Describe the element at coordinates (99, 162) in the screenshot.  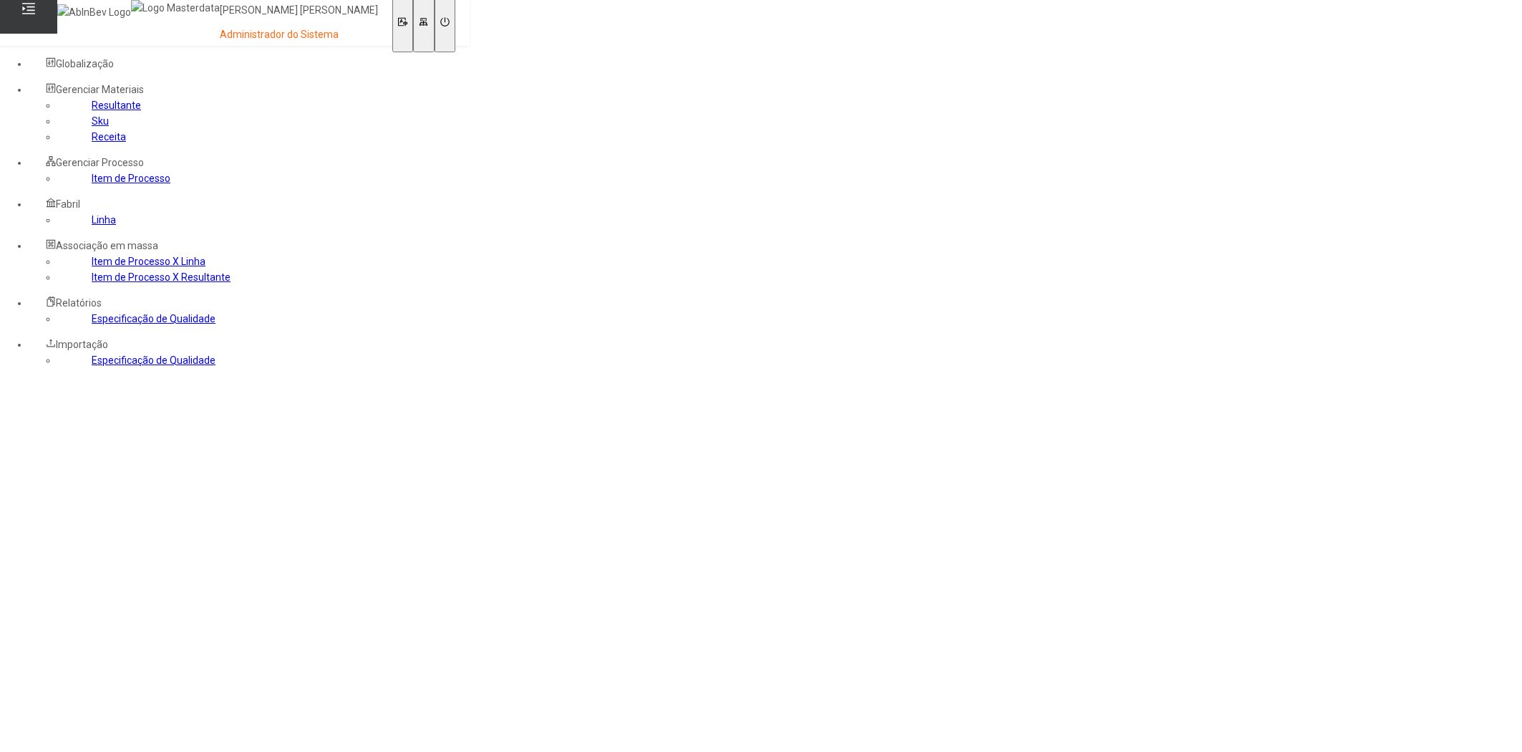
I see `span: Gerenciar Processo` at that location.